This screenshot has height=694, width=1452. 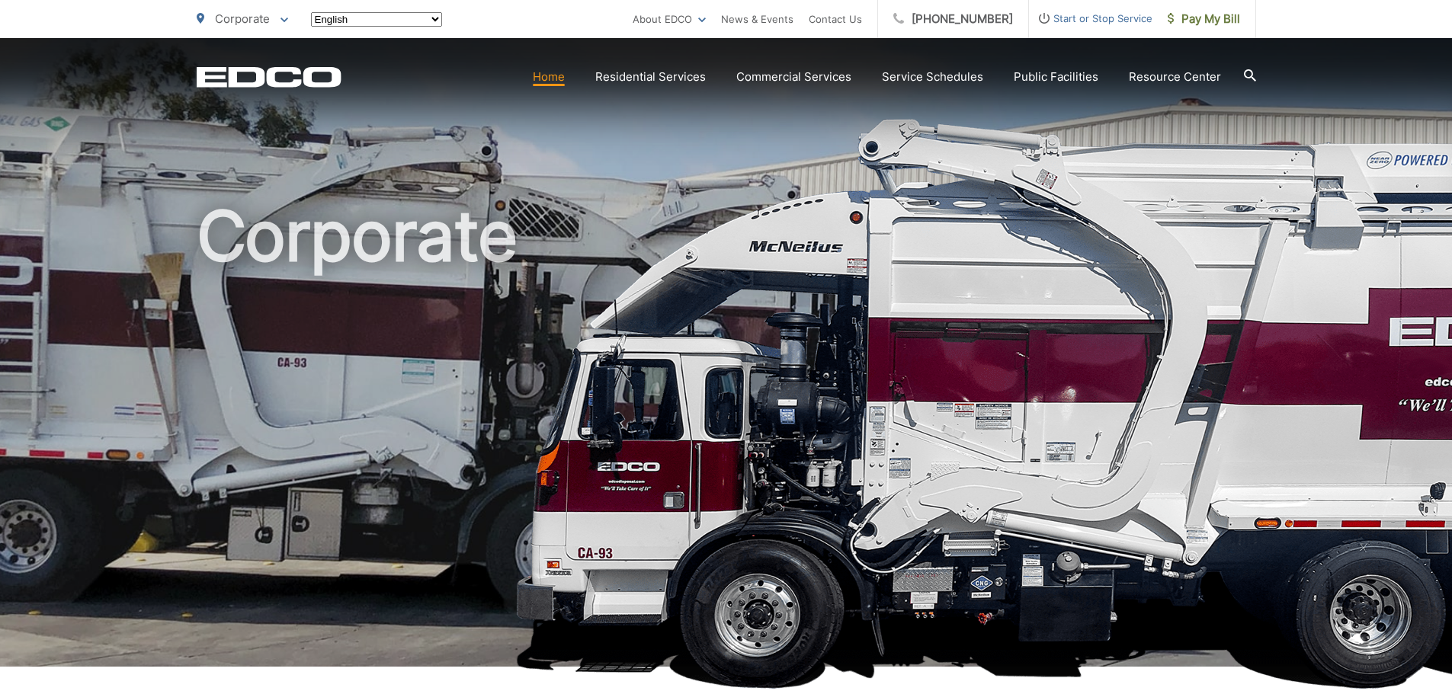 What do you see at coordinates (794, 77) in the screenshot?
I see `a: Commercial Services` at bounding box center [794, 77].